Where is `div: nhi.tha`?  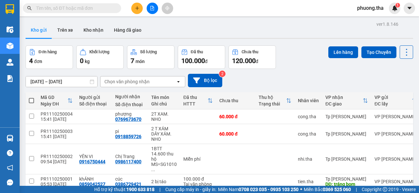
div: nhi.tha is located at coordinates (308, 159).